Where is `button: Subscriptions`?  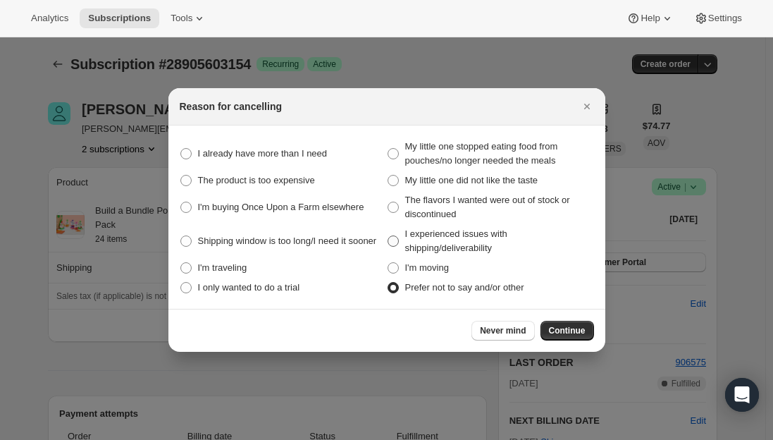 button: Subscriptions is located at coordinates (119, 18).